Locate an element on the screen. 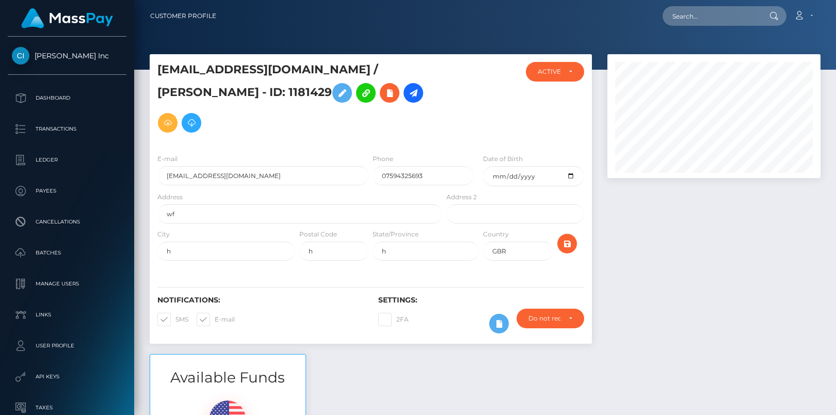  a: Customer Profile is located at coordinates (183, 16).